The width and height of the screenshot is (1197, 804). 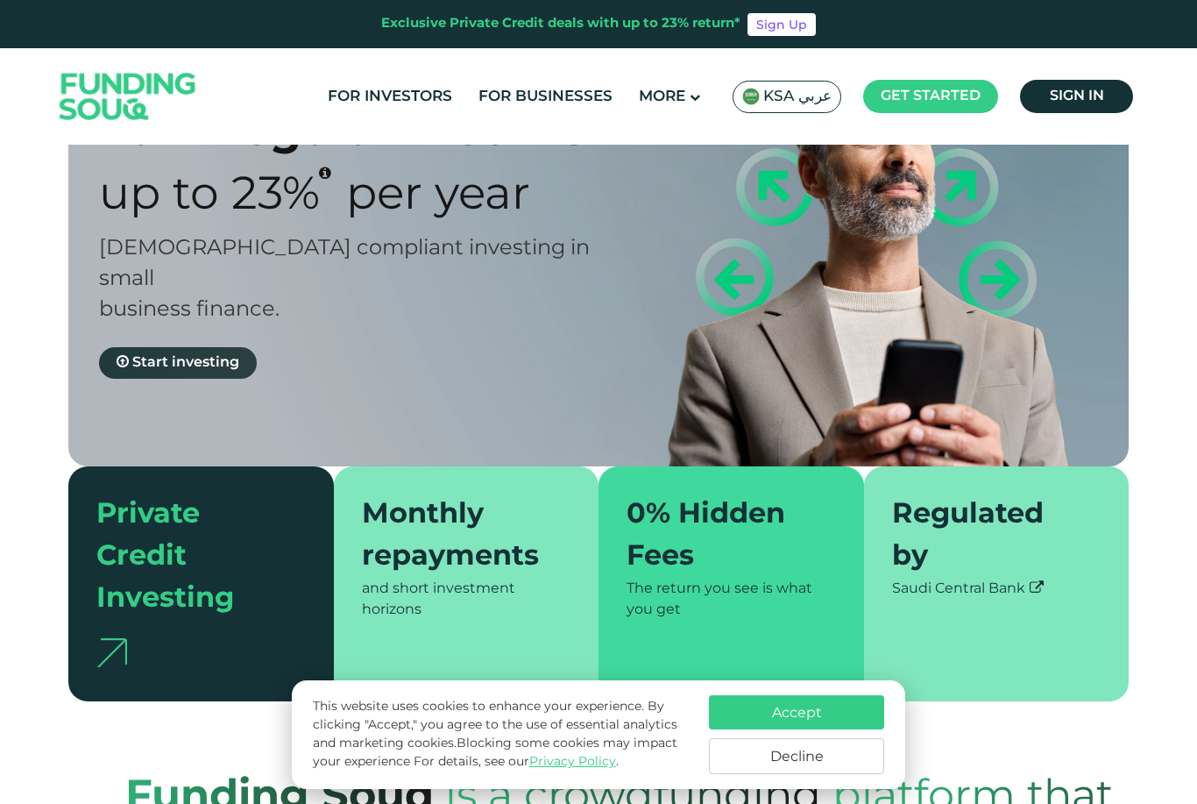 What do you see at coordinates (561, 24) in the screenshot?
I see `div: Exclusive Private Credit deals with up to 23% return*` at bounding box center [561, 24].